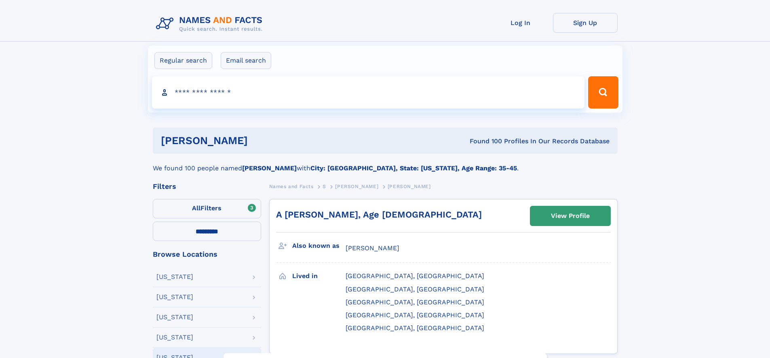  I want to click on label: Filters, so click(207, 209).